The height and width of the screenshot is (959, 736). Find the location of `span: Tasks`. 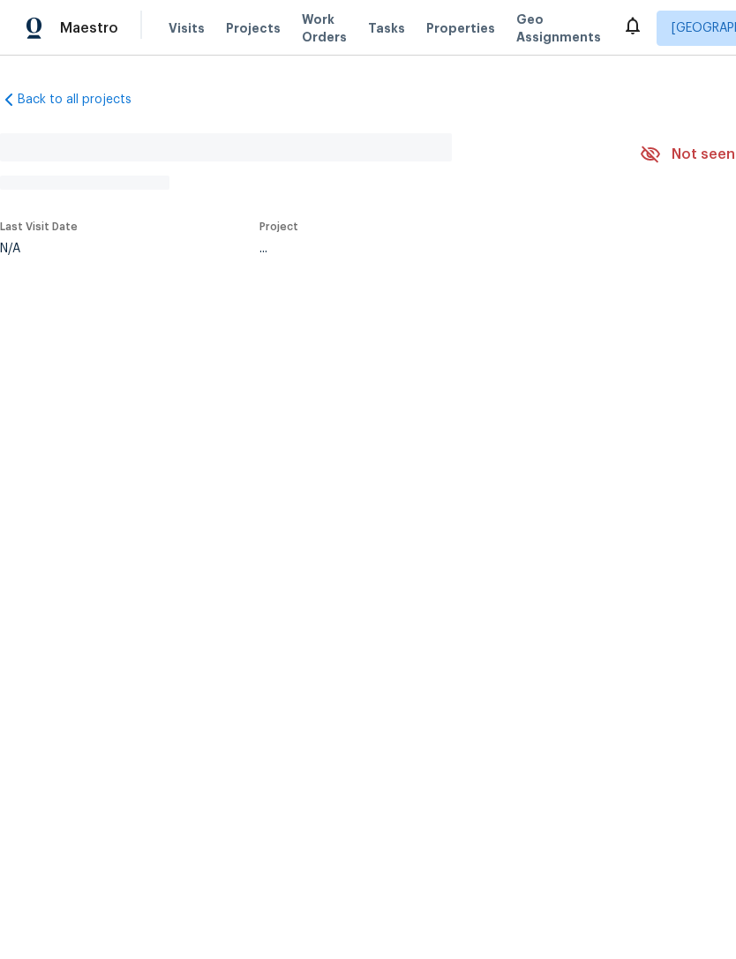

span: Tasks is located at coordinates (386, 28).